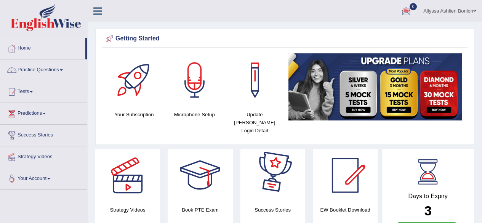  I want to click on a: Tests, so click(44, 91).